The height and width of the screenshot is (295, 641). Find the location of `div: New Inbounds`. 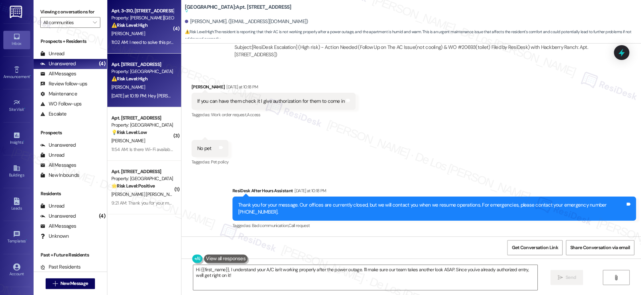

div: New Inbounds is located at coordinates (60, 175).